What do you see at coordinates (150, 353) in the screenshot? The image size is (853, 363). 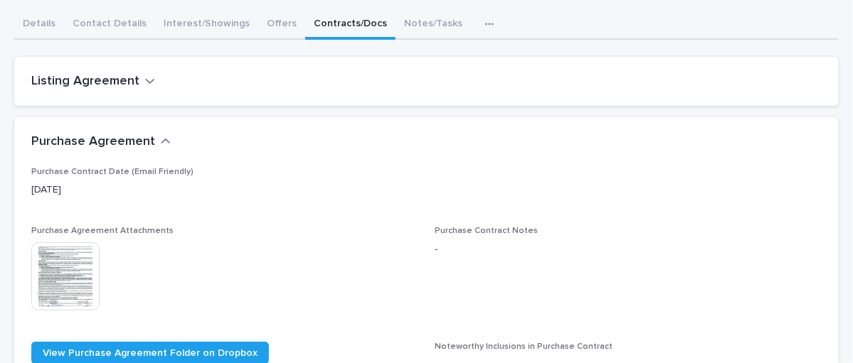 I see `span: View Purchase Agreement Folder on Dropbox` at bounding box center [150, 353].